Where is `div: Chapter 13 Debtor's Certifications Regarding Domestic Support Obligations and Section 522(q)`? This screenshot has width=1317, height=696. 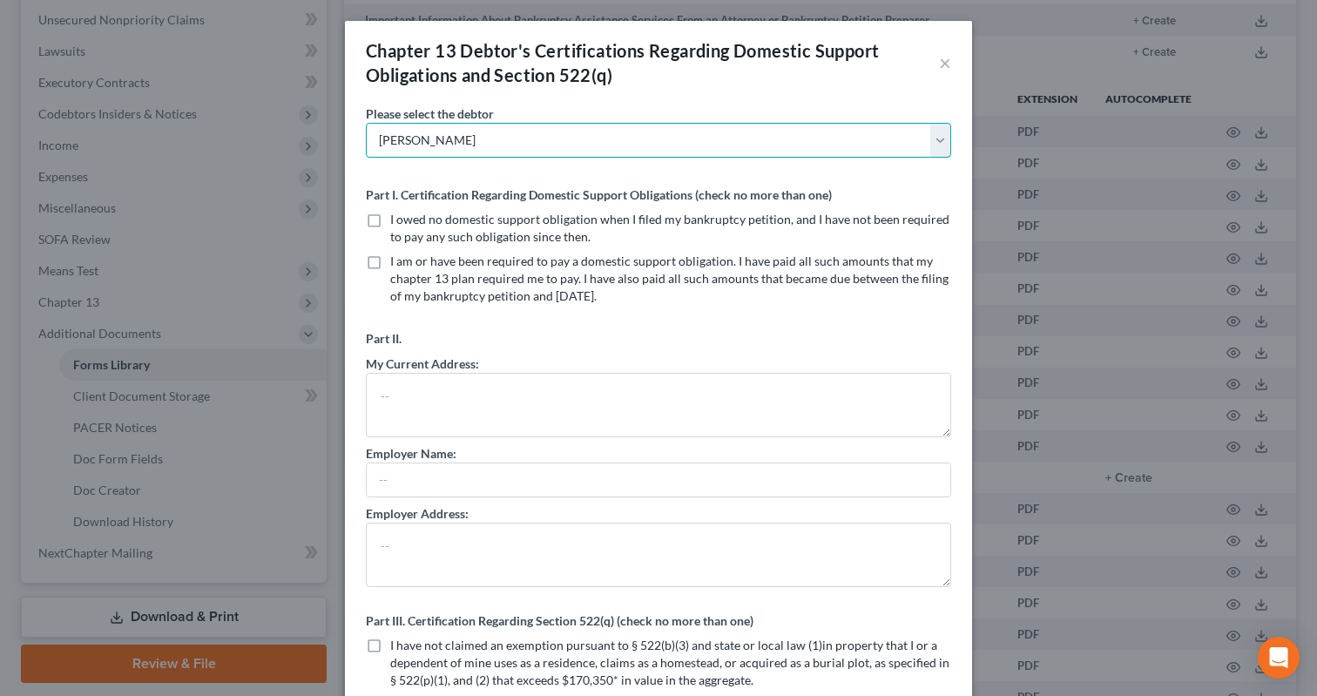
div: Chapter 13 Debtor's Certifications Regarding Domestic Support Obligations and Section 522(q) is located at coordinates (652, 63).